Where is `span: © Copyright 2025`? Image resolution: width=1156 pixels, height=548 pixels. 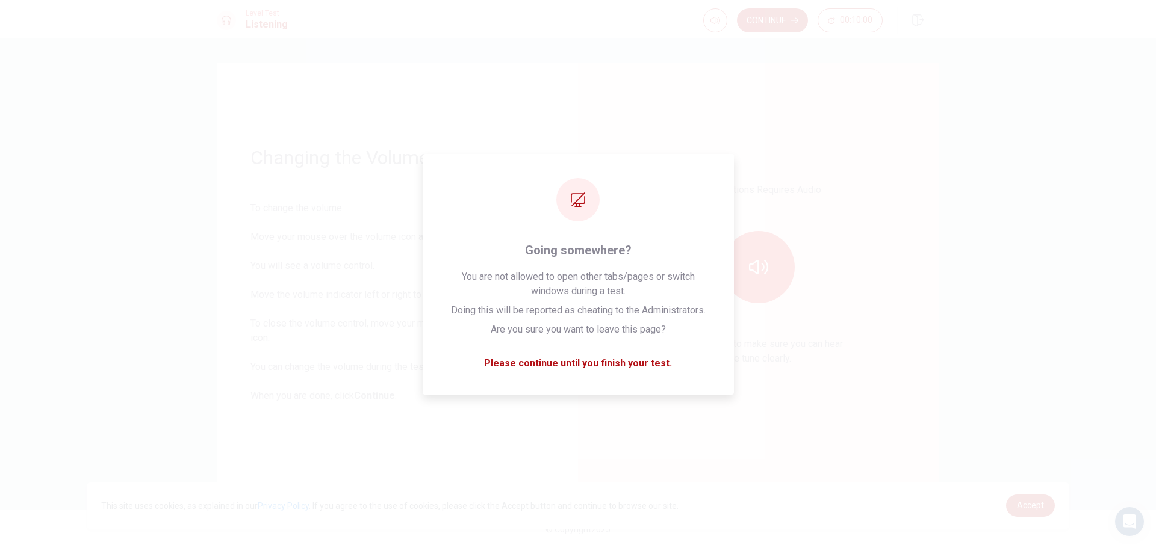 span: © Copyright 2025 is located at coordinates (578, 530).